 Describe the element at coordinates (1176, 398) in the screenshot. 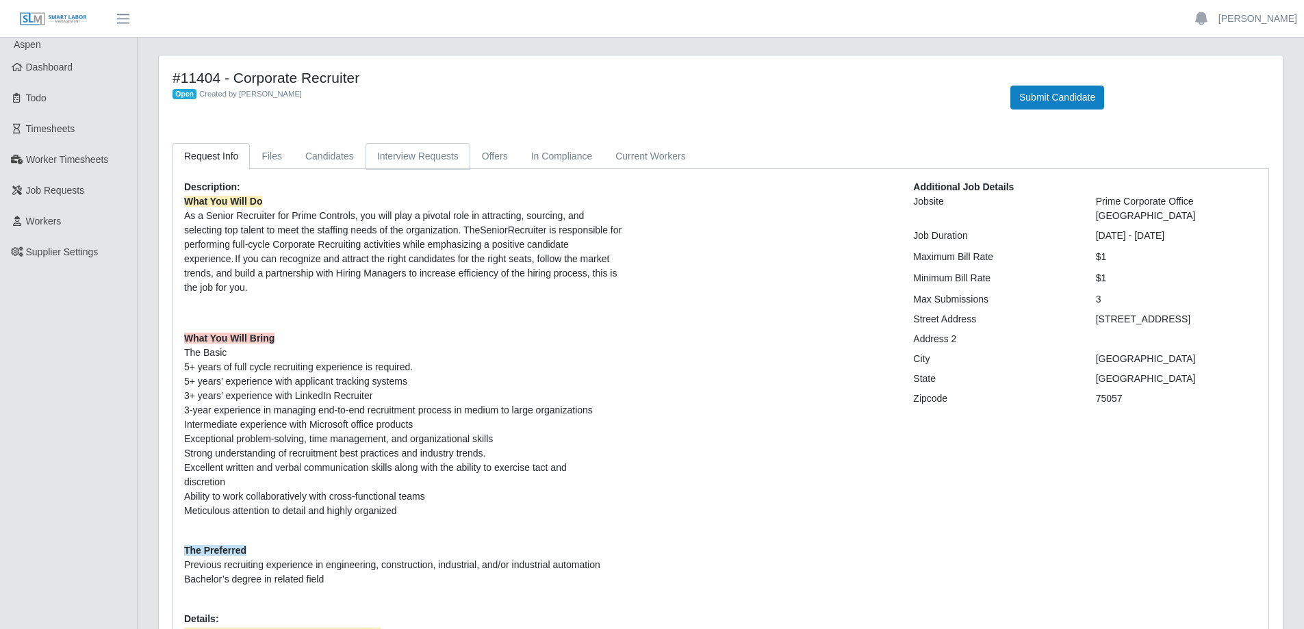

I see `div: 75057` at that location.